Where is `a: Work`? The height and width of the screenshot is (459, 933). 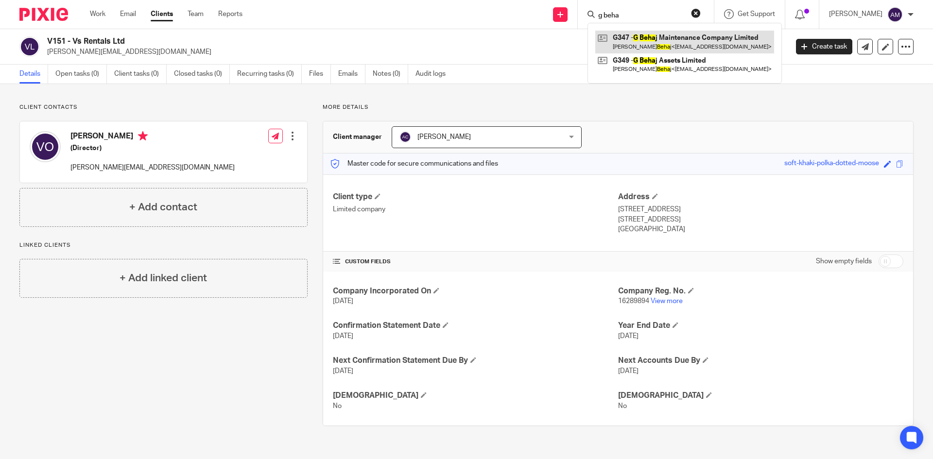 a: Work is located at coordinates (98, 14).